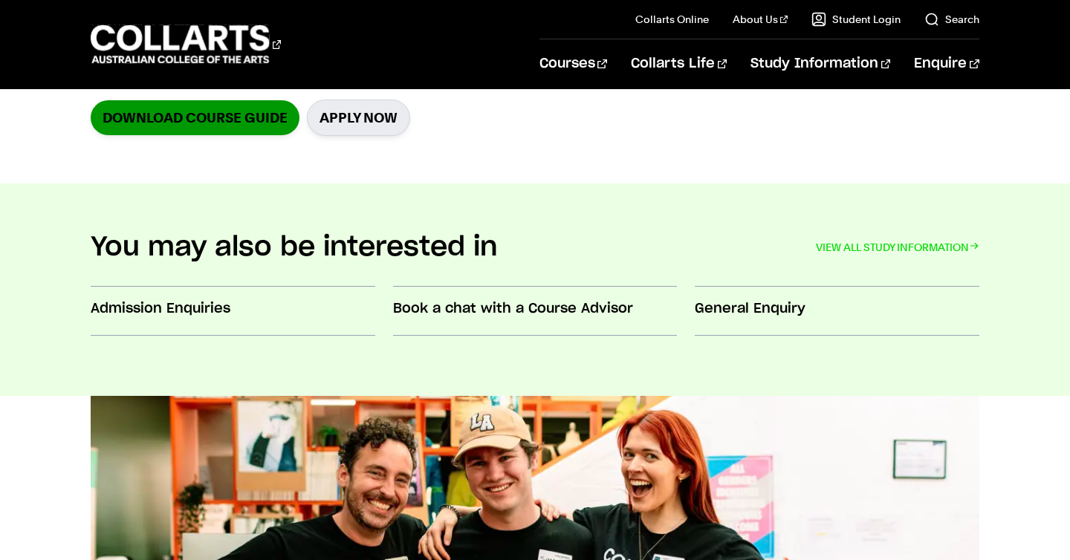 This screenshot has height=560, width=1070. What do you see at coordinates (294, 247) in the screenshot?
I see `h2: You may also be interested in` at bounding box center [294, 247].